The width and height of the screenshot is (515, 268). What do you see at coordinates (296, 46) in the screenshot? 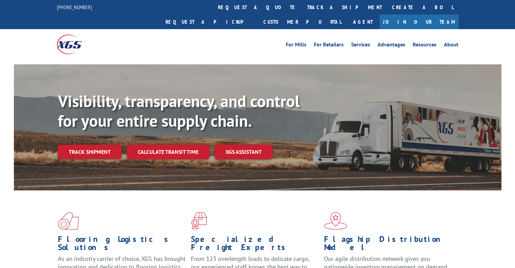
I see `a: For Mills` at bounding box center [296, 46].